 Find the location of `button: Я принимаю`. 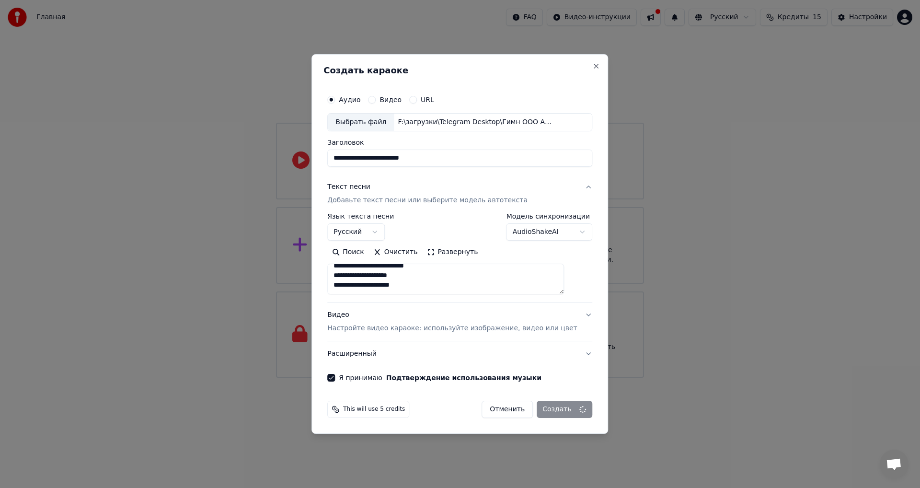

button: Я принимаю is located at coordinates (464, 378).